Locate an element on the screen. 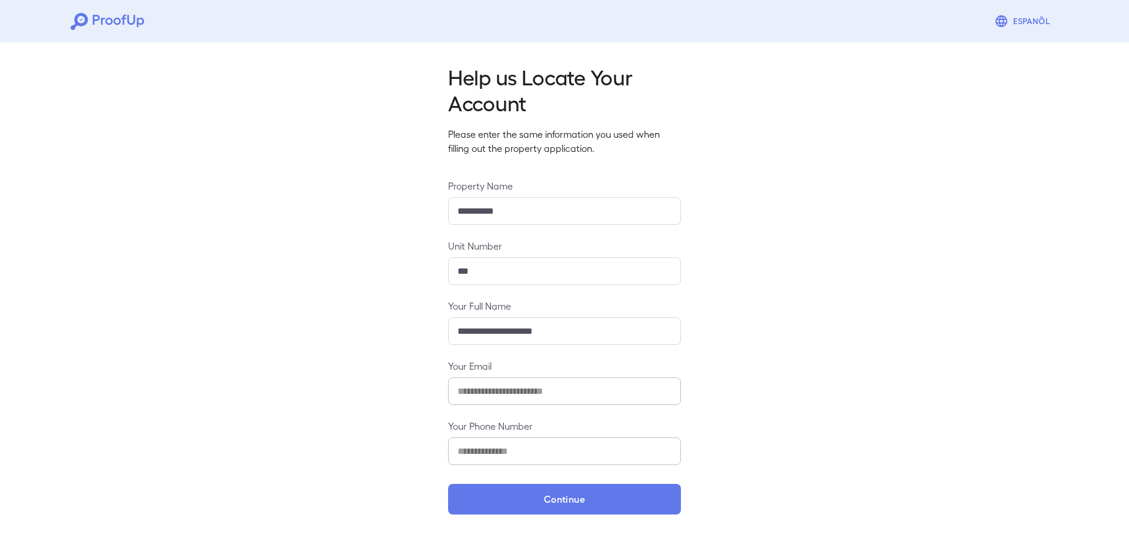 Image resolution: width=1129 pixels, height=541 pixels. label: Your Phone Number is located at coordinates (565, 425).